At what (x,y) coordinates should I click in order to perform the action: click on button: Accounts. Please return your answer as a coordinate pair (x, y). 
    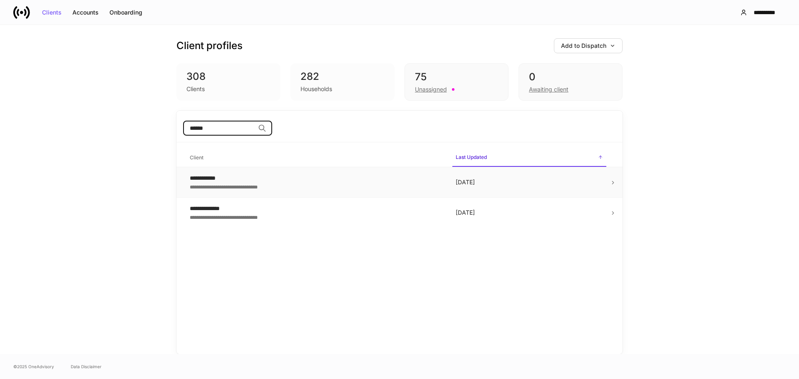
    Looking at the image, I should click on (85, 12).